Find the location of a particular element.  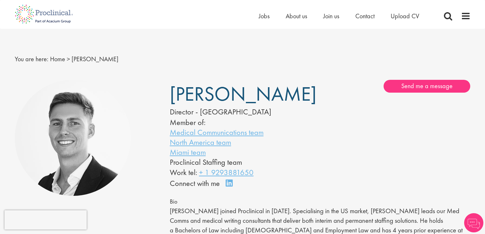

a: Contact is located at coordinates (365, 16).